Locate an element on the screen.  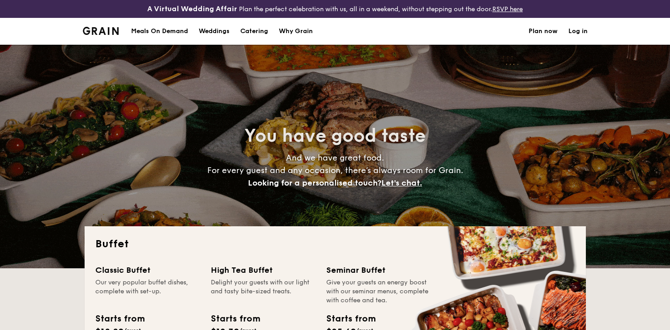
div: Weddings is located at coordinates (214, 31).